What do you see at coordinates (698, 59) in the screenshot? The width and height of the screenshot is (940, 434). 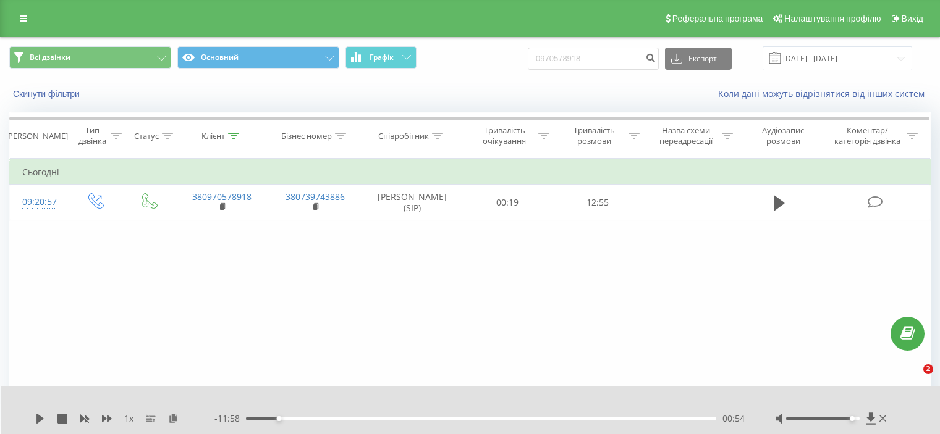 I see `button: Експорт` at bounding box center [698, 59].